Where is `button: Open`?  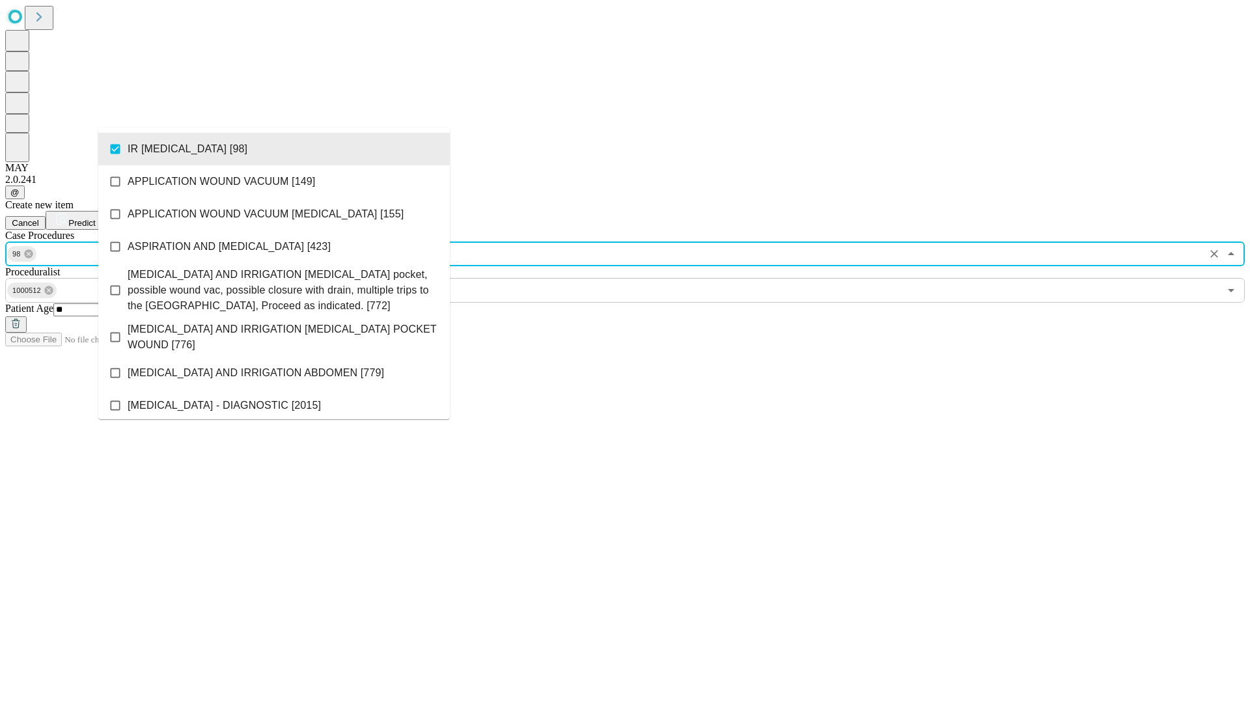 button: Open is located at coordinates (1231, 290).